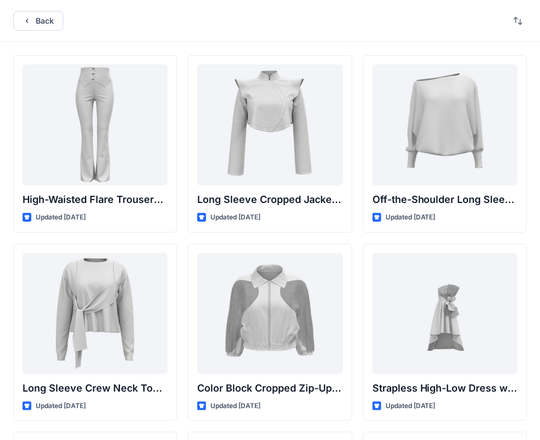 The image size is (540, 440). Describe the element at coordinates (95, 388) in the screenshot. I see `p: Long Sleeve Crew Neck Top with Asymmetrical Tie Detail` at that location.